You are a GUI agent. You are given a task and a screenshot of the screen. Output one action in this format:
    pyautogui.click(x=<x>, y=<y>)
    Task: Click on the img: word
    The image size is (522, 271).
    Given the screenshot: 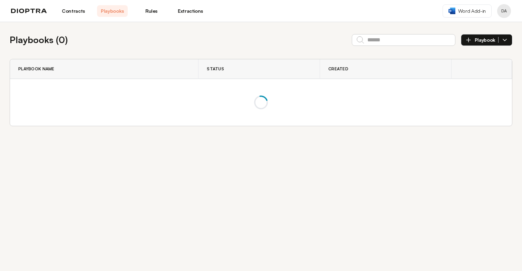 What is the action you would take?
    pyautogui.click(x=452, y=11)
    